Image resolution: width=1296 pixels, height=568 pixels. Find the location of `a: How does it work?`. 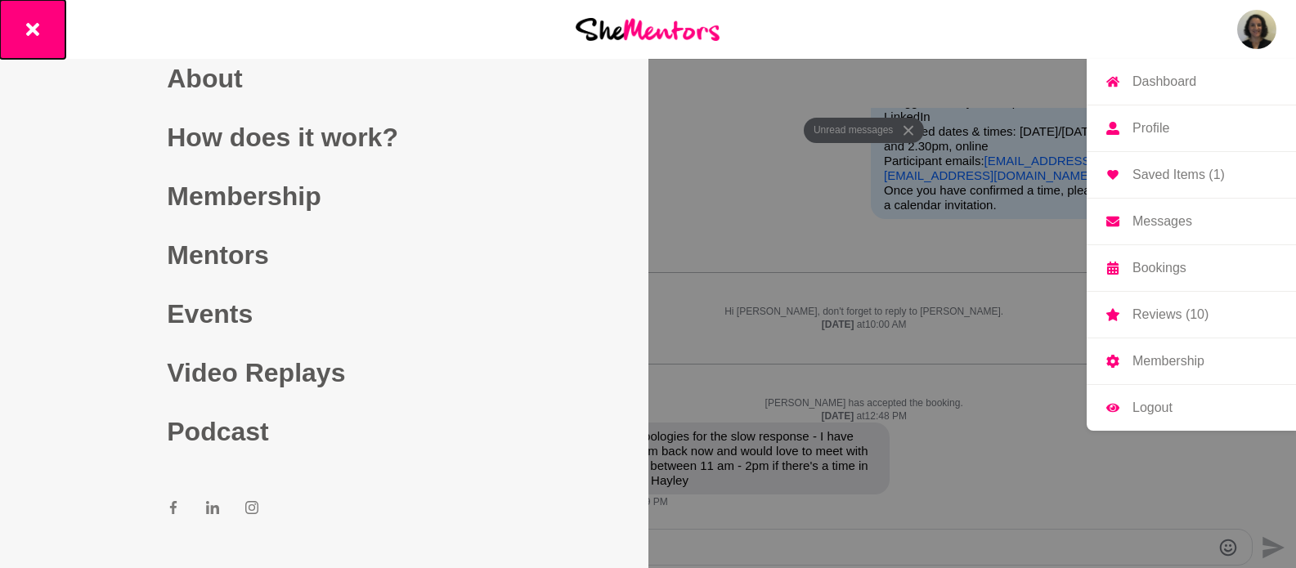

a: How does it work? is located at coordinates (324, 137).